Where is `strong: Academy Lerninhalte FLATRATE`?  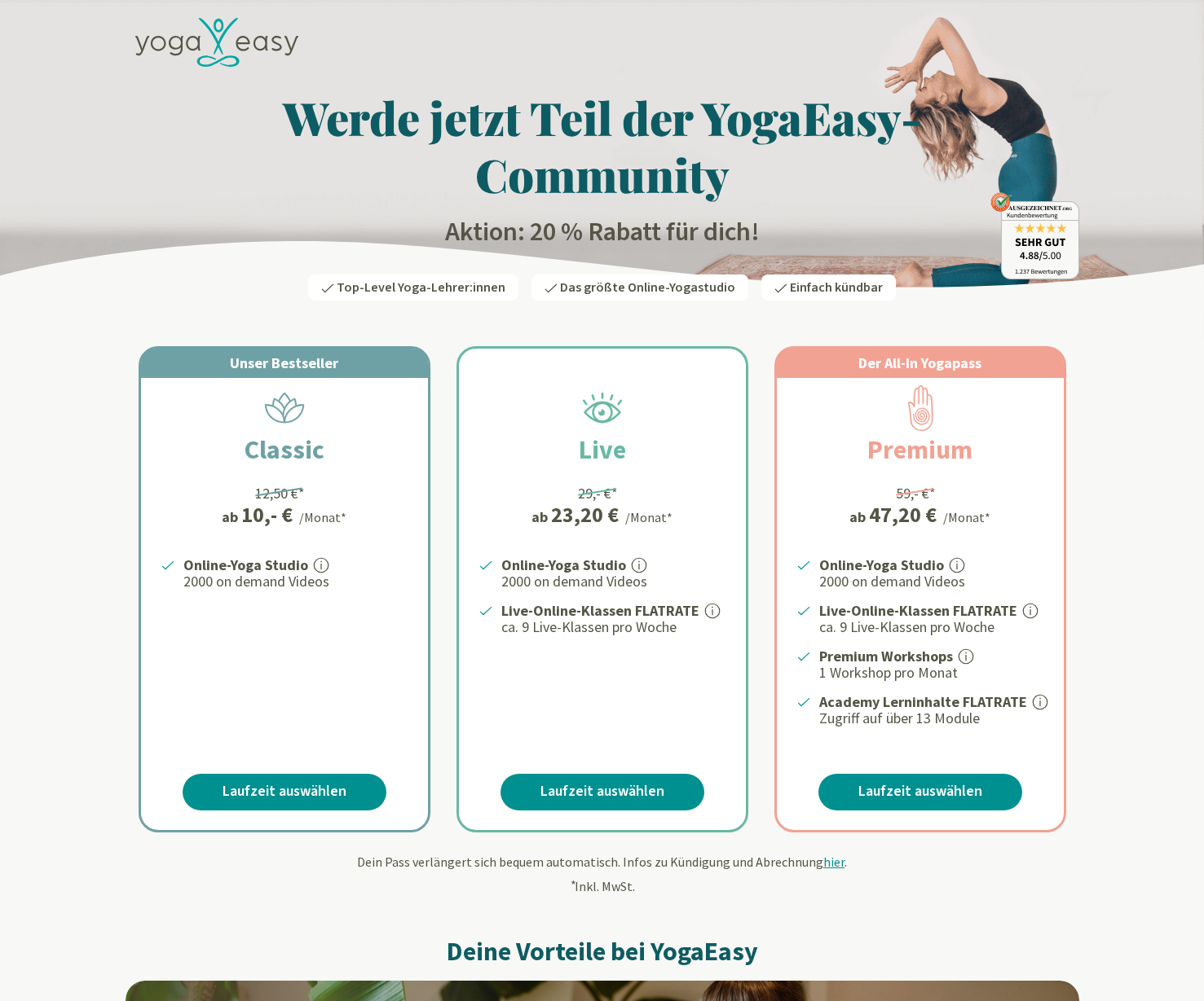
strong: Academy Lerninhalte FLATRATE is located at coordinates (922, 702).